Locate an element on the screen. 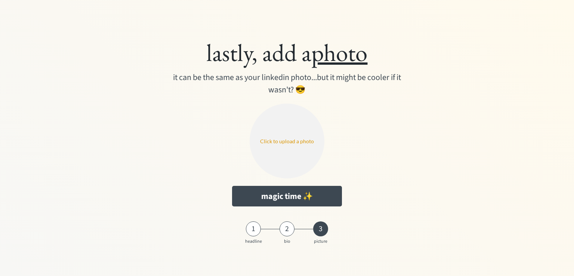  div: 2 is located at coordinates (287, 229).